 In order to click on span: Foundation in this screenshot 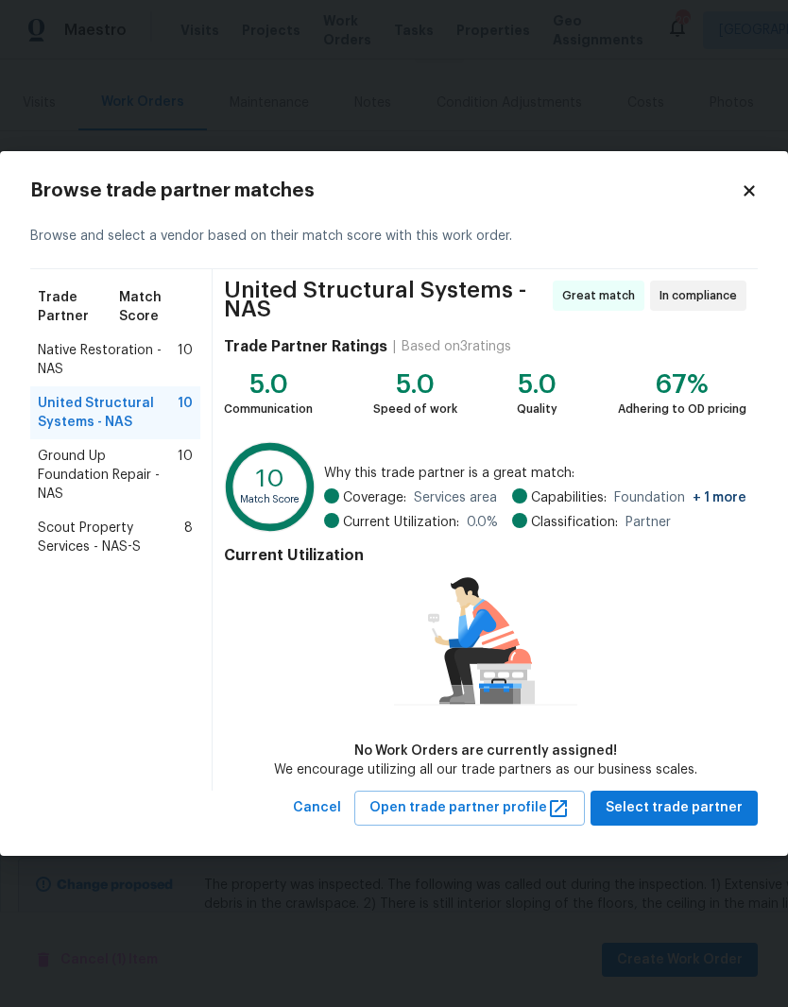, I will do `click(680, 498)`.